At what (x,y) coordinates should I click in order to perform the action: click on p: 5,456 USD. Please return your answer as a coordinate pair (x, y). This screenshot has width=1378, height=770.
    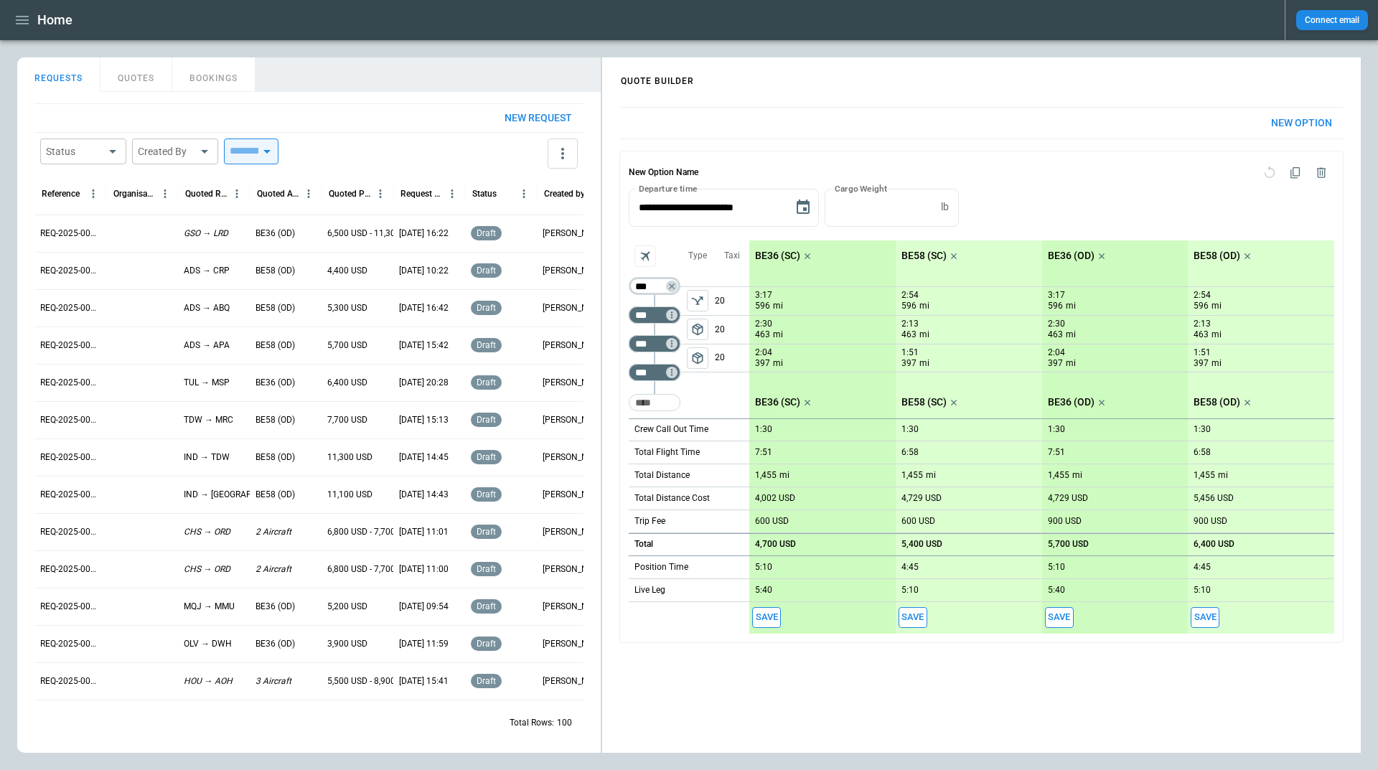
    Looking at the image, I should click on (1214, 498).